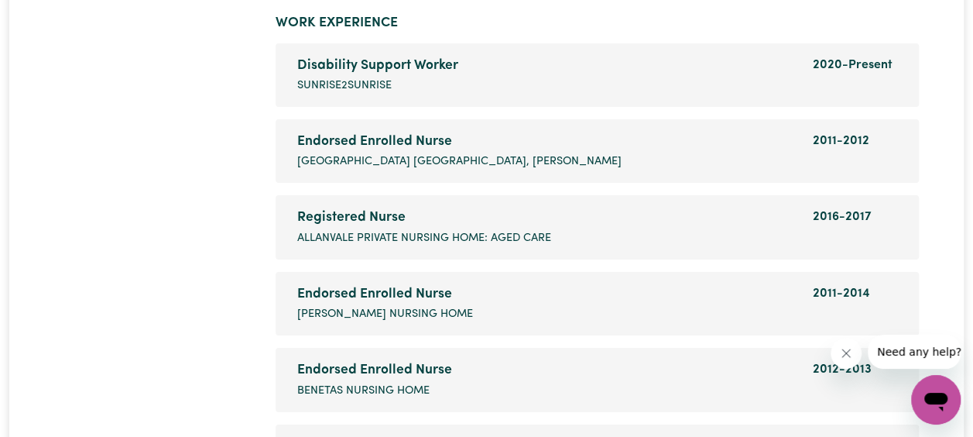 The width and height of the screenshot is (973, 437). Describe the element at coordinates (842, 217) in the screenshot. I see `span: 2016 - 2017` at that location.